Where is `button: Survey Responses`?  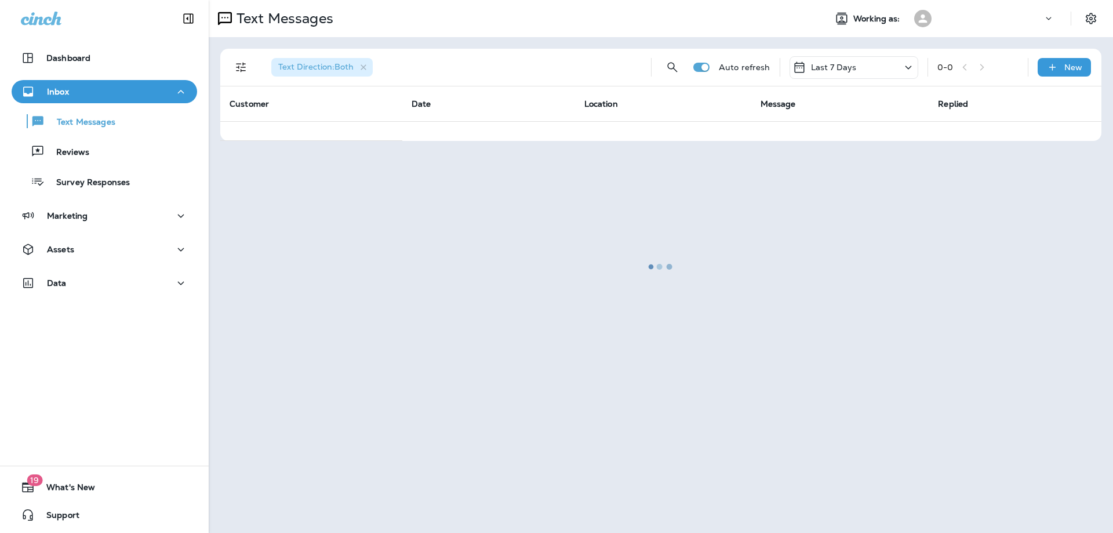 button: Survey Responses is located at coordinates (104, 181).